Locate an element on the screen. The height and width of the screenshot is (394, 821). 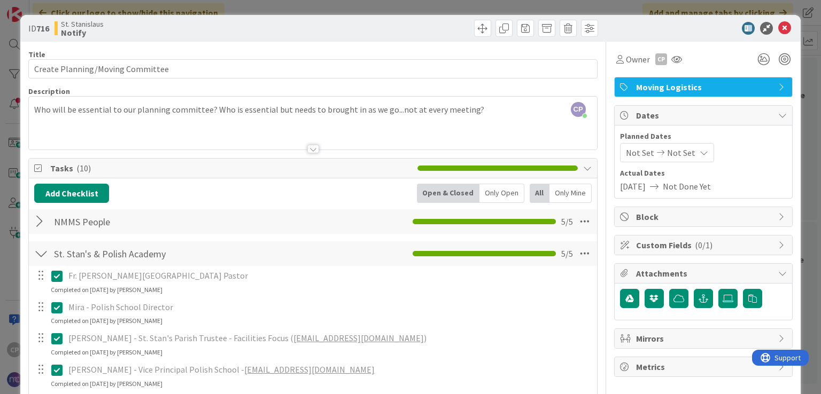
div: Only Open is located at coordinates (502, 193).